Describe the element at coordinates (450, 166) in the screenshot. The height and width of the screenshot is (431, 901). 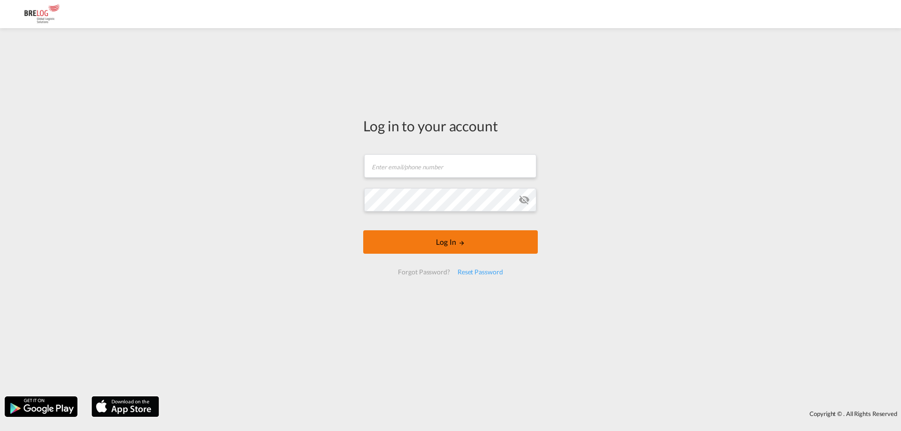
I see `input: Enter email/phone number` at that location.